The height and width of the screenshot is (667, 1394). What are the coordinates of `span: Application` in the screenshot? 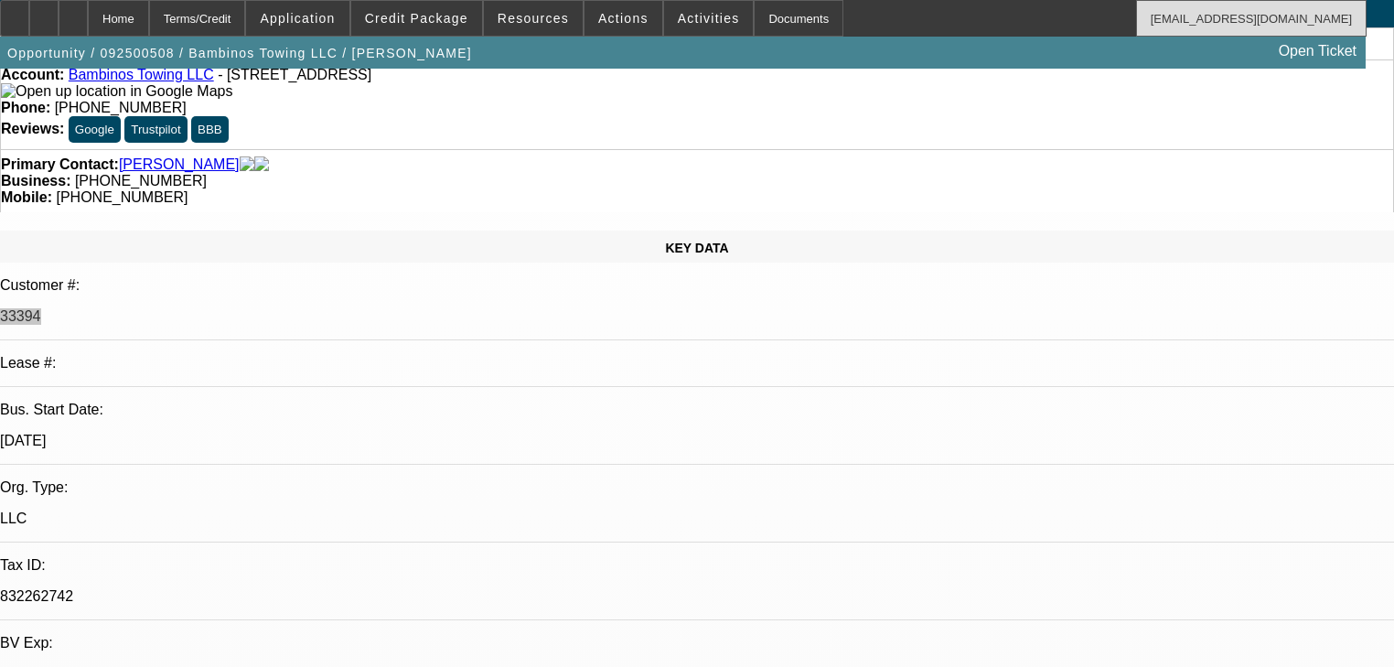 It's located at (297, 18).